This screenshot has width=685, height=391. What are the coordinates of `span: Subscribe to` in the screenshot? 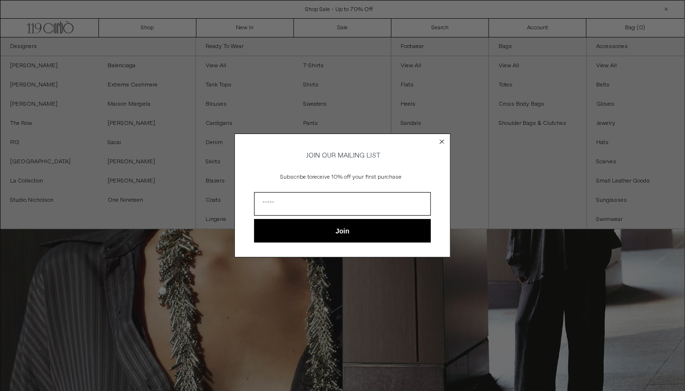 It's located at (296, 177).